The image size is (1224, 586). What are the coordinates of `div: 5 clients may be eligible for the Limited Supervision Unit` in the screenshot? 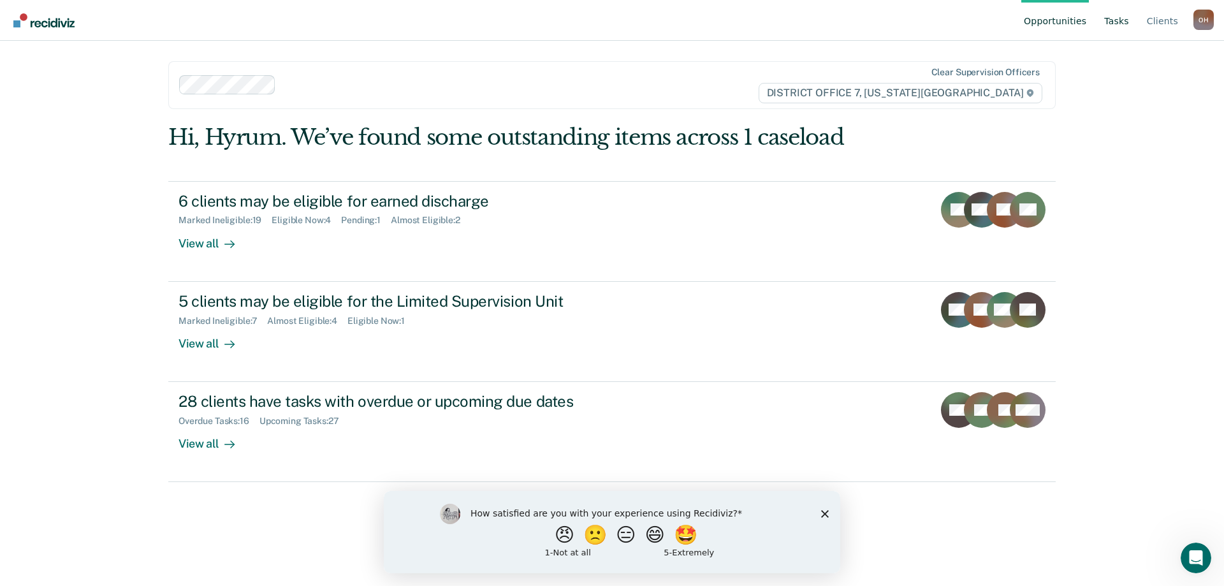 It's located at (402, 301).